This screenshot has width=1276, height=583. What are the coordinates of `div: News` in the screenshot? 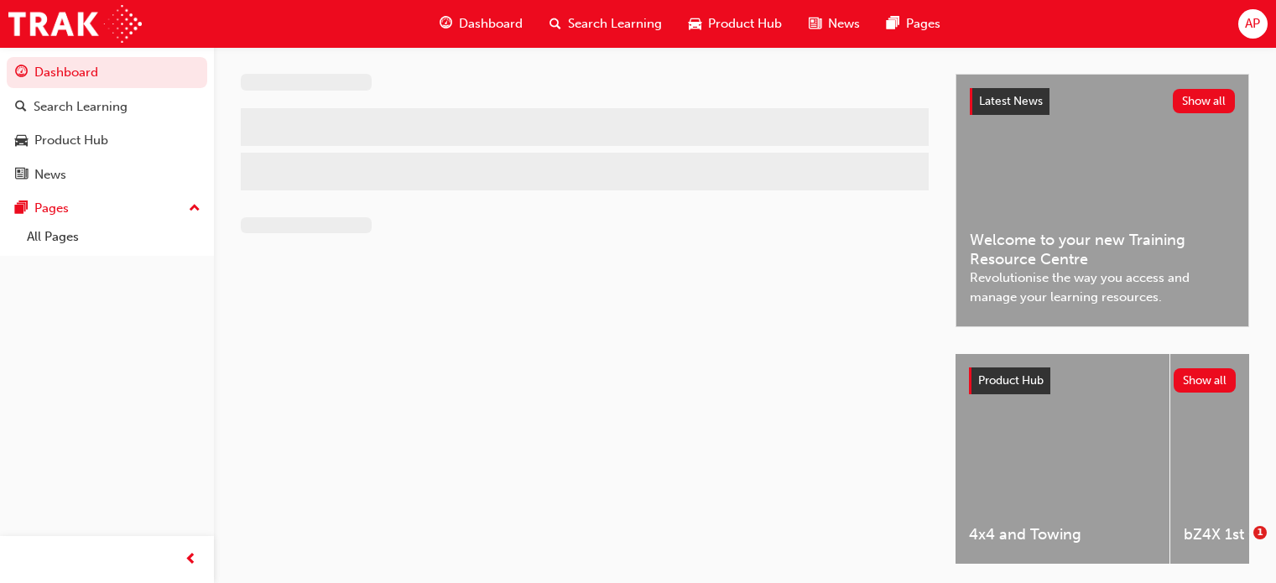 It's located at (50, 175).